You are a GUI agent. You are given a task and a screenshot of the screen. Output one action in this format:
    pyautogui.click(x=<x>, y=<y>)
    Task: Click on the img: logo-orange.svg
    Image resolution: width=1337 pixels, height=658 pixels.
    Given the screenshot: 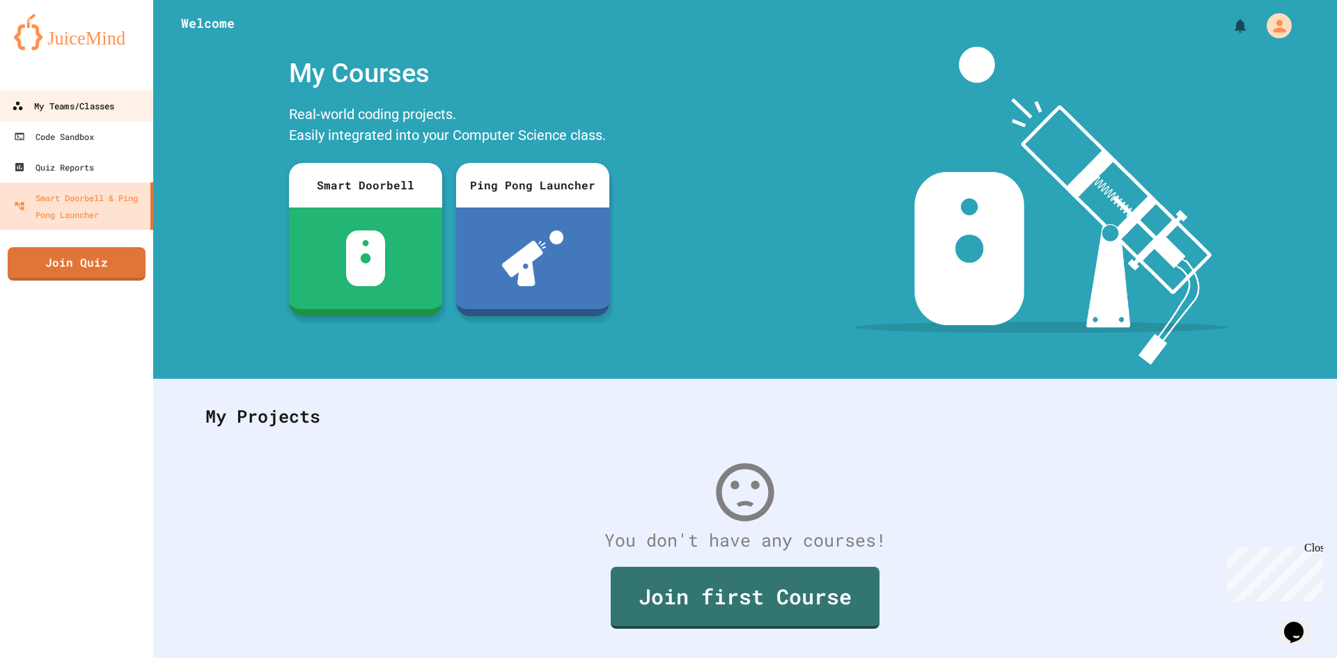 What is the action you would take?
    pyautogui.click(x=77, y=32)
    